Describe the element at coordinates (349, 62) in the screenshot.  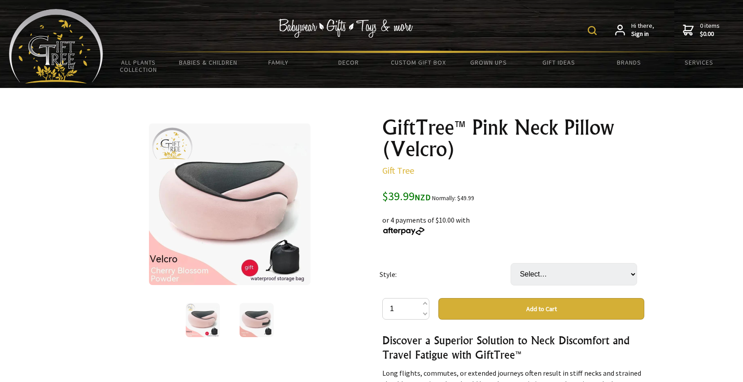
I see `a: Decor` at that location.